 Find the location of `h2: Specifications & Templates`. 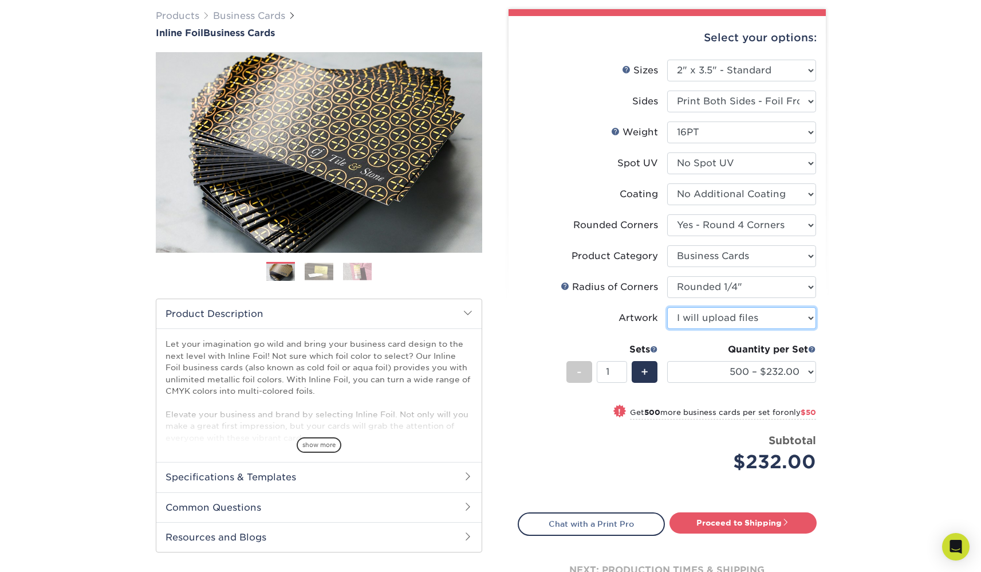

h2: Specifications & Templates is located at coordinates (319, 477).